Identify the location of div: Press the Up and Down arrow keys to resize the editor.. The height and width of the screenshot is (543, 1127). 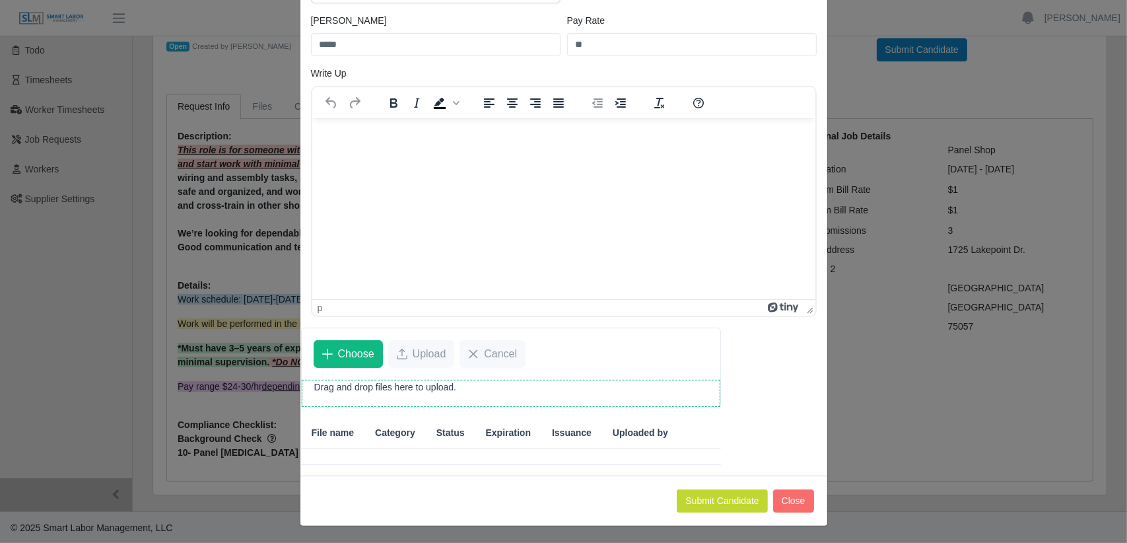
(808, 308).